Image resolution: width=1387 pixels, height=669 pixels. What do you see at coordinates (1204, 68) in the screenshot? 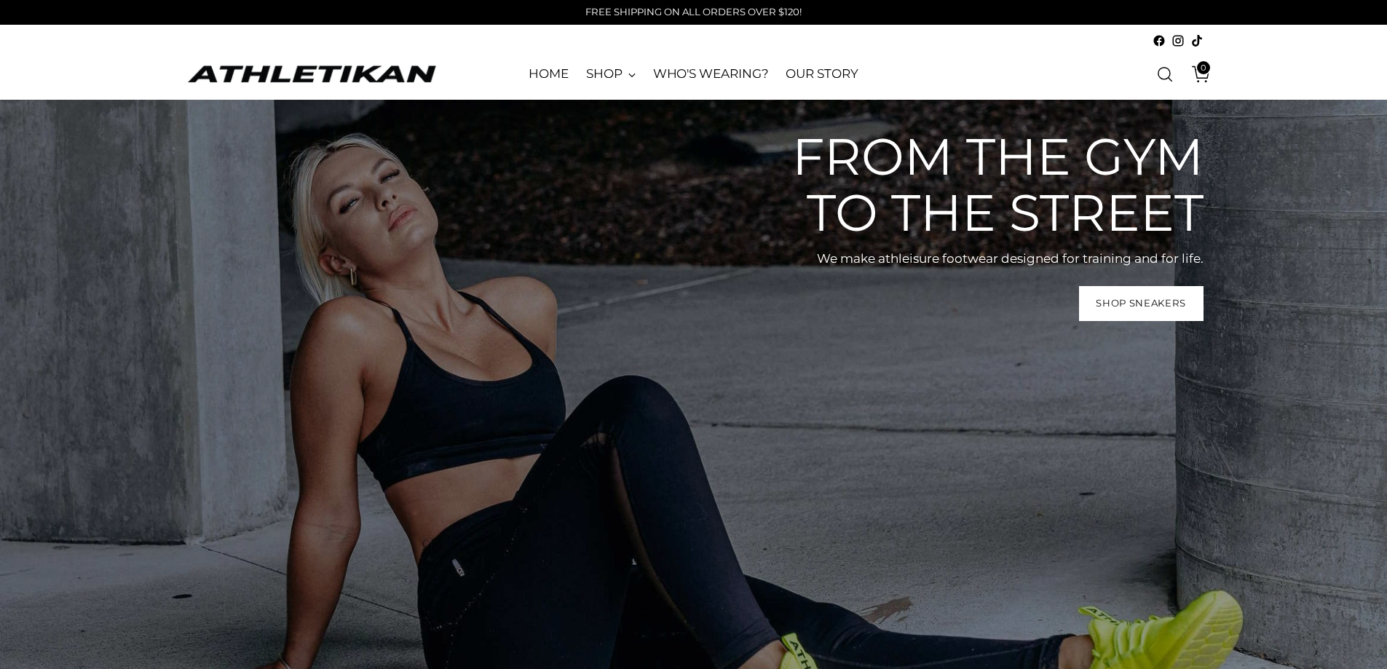
I see `span: 0` at bounding box center [1204, 68].